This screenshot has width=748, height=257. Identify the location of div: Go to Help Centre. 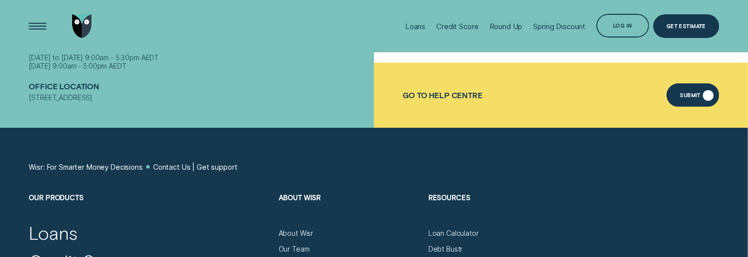
(442, 95).